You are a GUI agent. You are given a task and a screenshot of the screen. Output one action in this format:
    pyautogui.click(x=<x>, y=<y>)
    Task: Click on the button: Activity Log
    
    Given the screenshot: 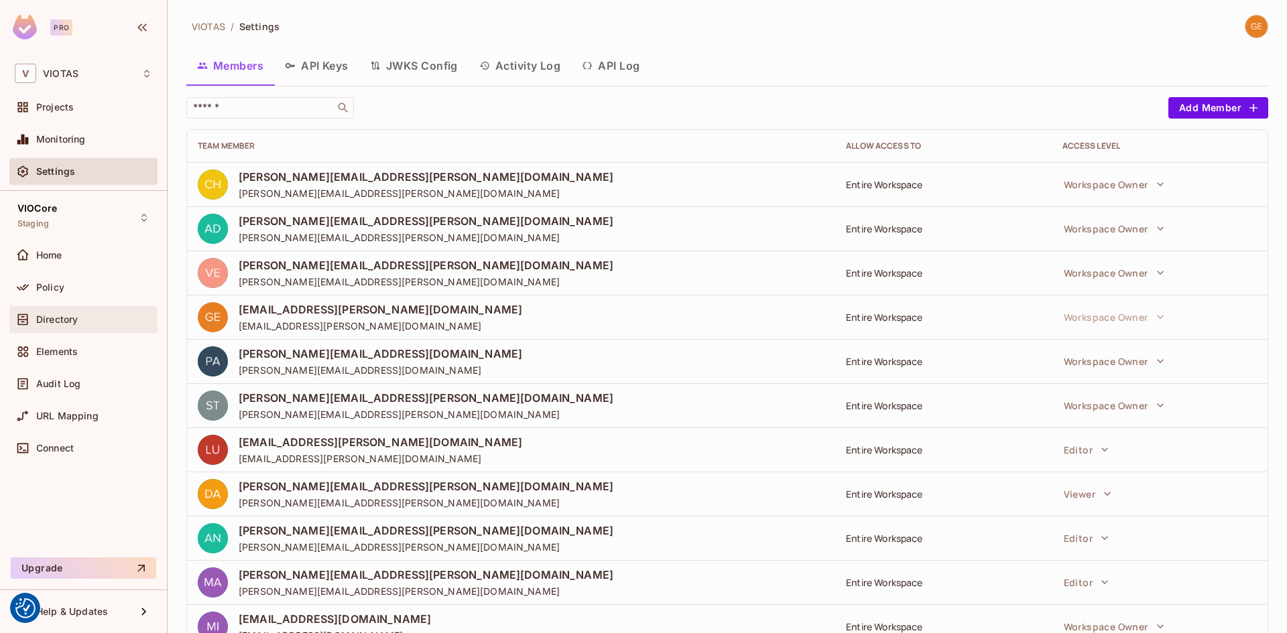 What is the action you would take?
    pyautogui.click(x=520, y=66)
    